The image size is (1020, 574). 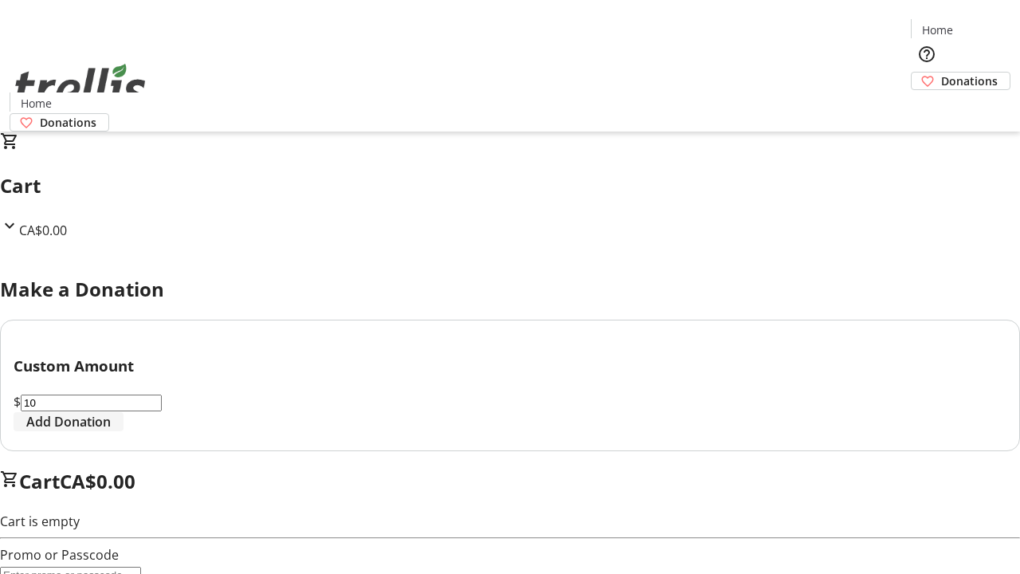 What do you see at coordinates (927, 106) in the screenshot?
I see `button: Cart` at bounding box center [927, 106].